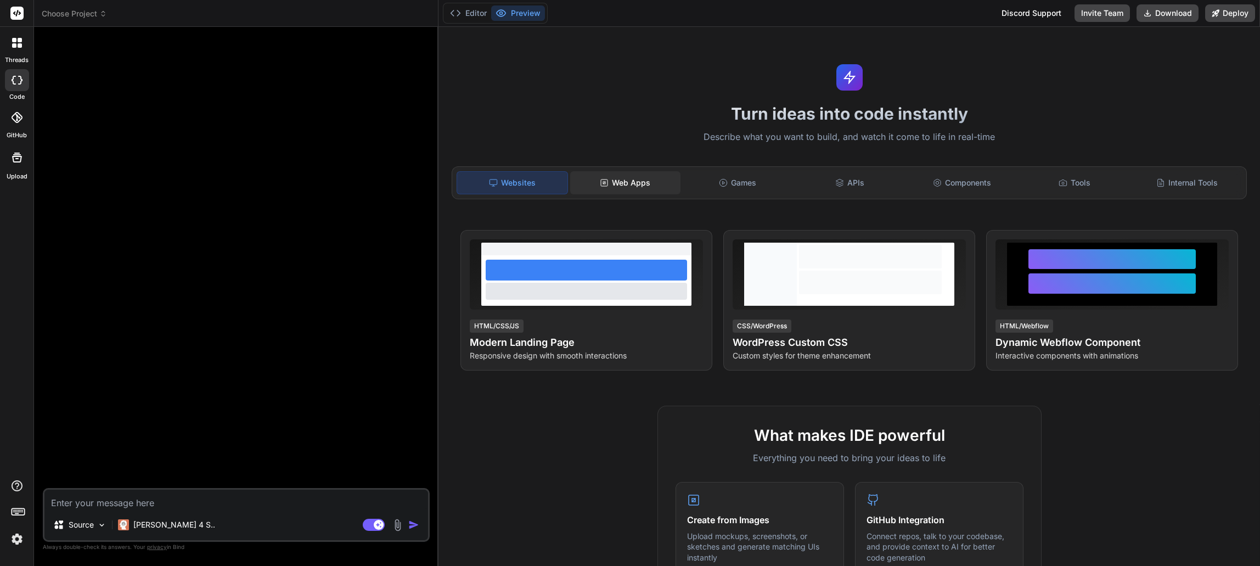  What do you see at coordinates (849, 435) in the screenshot?
I see `h2: What makes IDE powerful` at bounding box center [849, 435].